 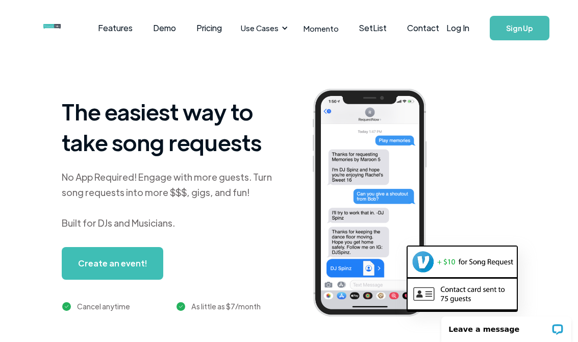 I want to click on h1: The easiest way to take song requests, so click(x=168, y=127).